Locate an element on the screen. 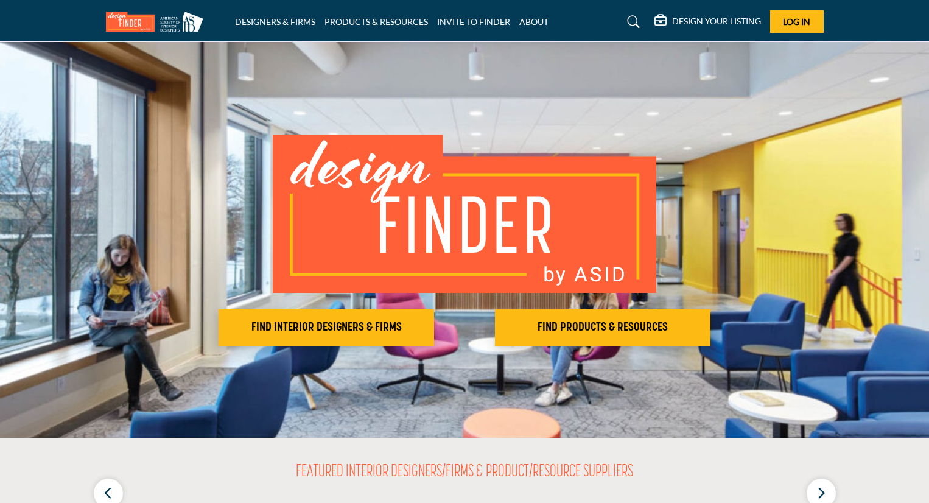 Image resolution: width=929 pixels, height=503 pixels. button: FIND INTERIOR DESIGNERS & FIRMS is located at coordinates (326, 327).